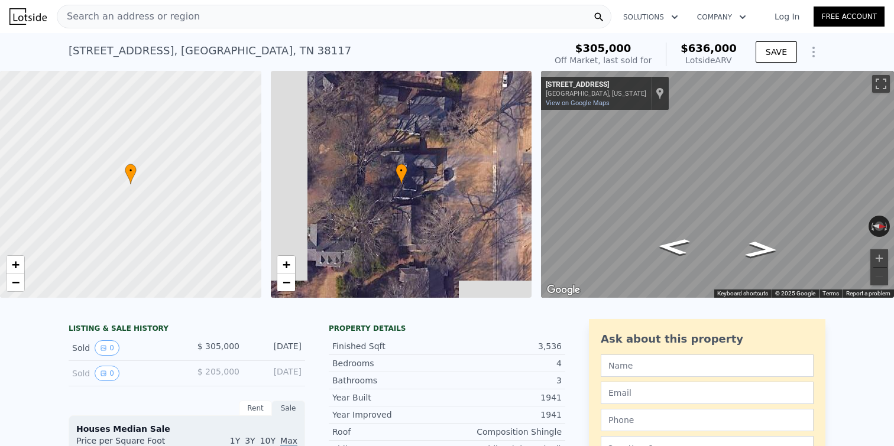 Image resolution: width=894 pixels, height=446 pixels. Describe the element at coordinates (218, 346) in the screenshot. I see `span: $ 305,000` at that location.